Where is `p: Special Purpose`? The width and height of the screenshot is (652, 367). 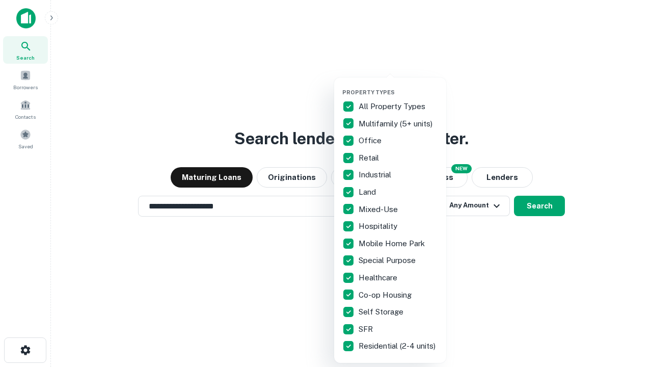 p: Special Purpose is located at coordinates (388, 260).